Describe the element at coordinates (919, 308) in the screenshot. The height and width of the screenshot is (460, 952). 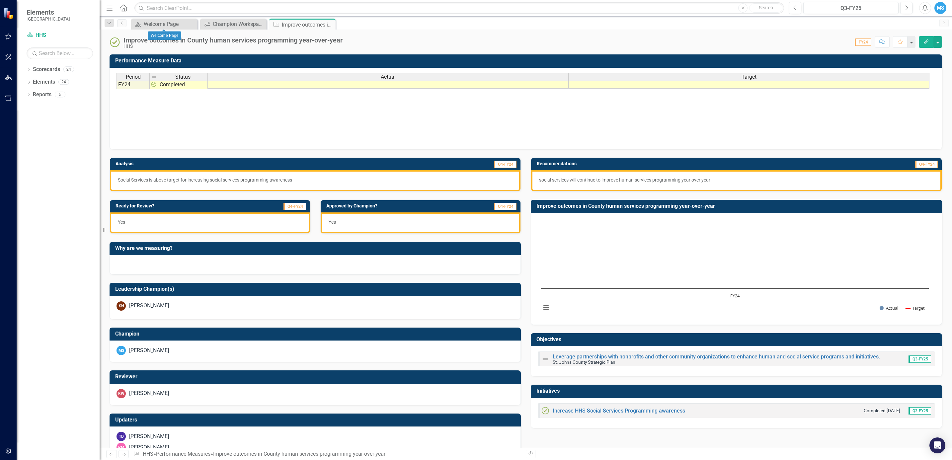
I see `text: Target` at that location.